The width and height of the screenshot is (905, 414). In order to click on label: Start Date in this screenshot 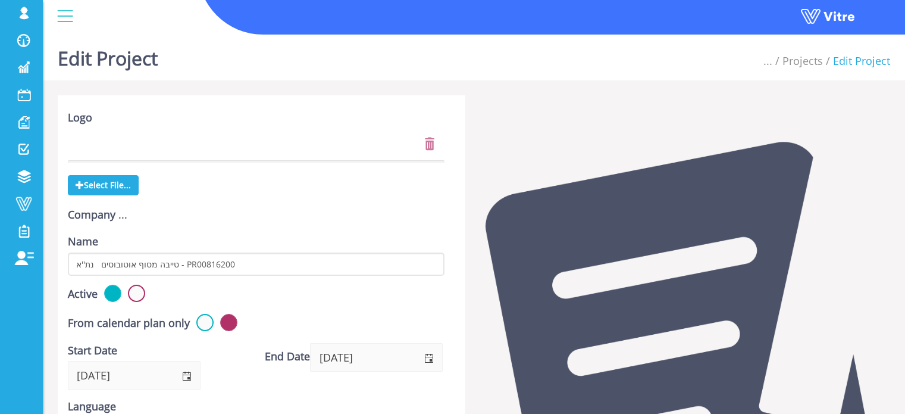, I will do `click(92, 350)`.